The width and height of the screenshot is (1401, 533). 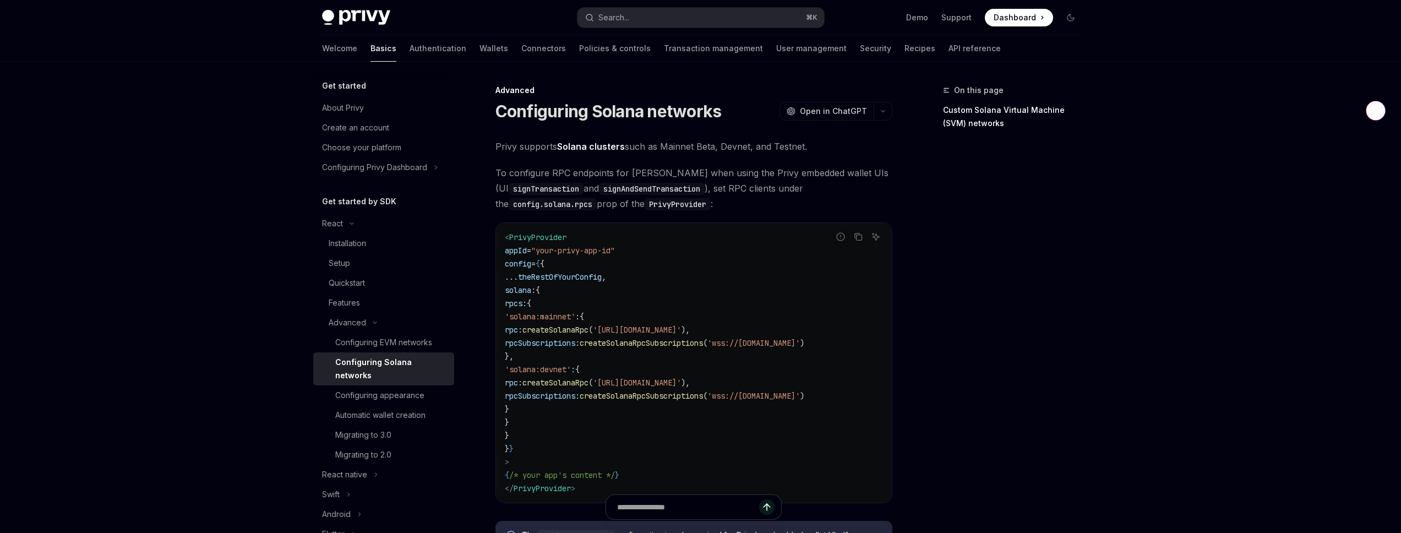 What do you see at coordinates (858, 237) in the screenshot?
I see `button: Copy the contents from the code block` at bounding box center [858, 237].